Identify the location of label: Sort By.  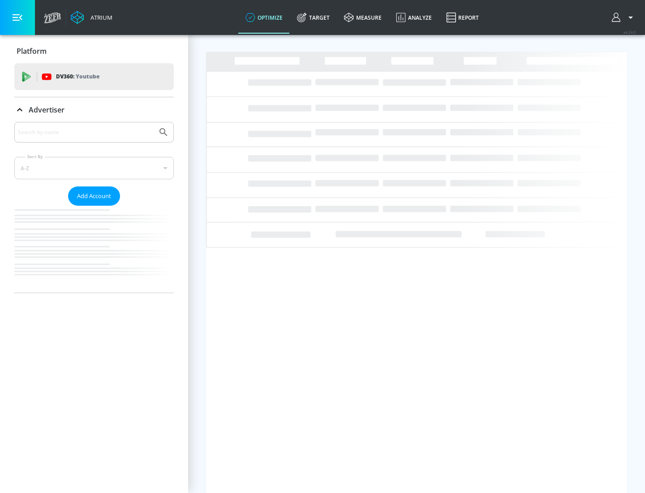
(35, 156).